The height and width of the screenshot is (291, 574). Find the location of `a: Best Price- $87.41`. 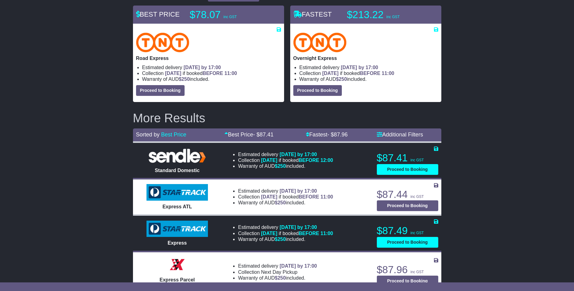

a: Best Price- $87.41 is located at coordinates (249, 134).